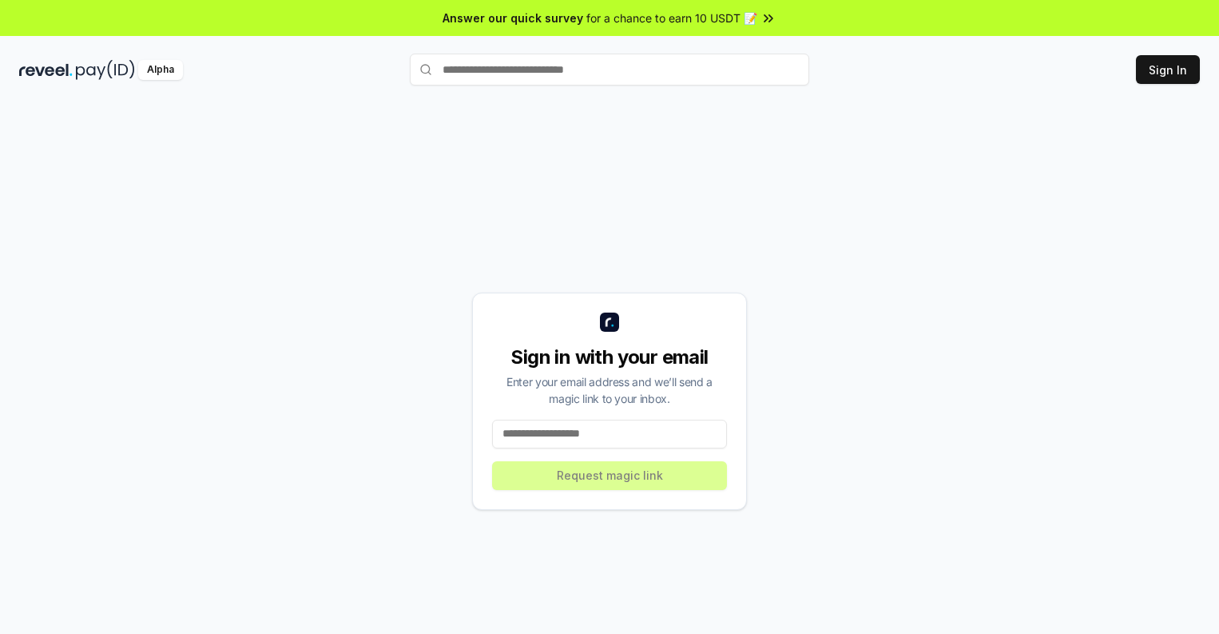 The width and height of the screenshot is (1219, 634). What do you see at coordinates (672, 18) in the screenshot?
I see `span: for a chance to earn 10 USDT 📝` at bounding box center [672, 18].